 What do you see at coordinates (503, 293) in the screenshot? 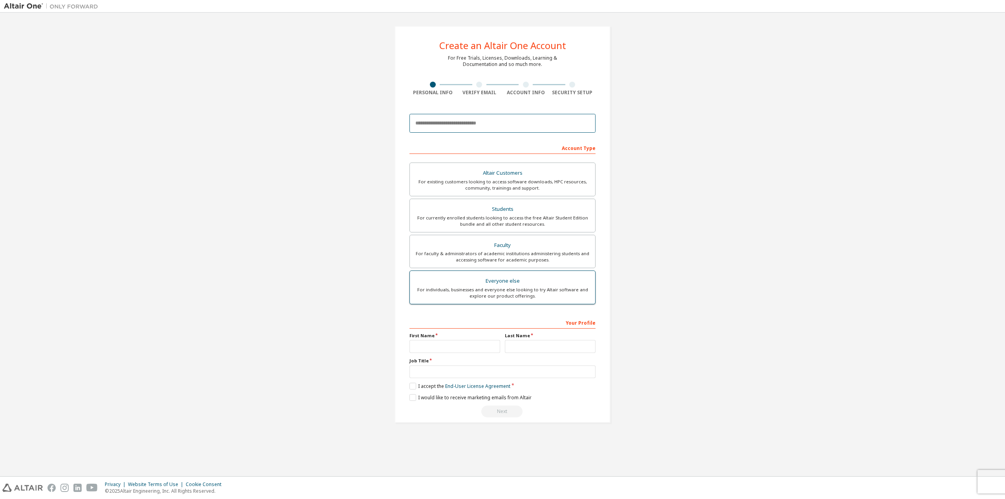
I see `div: For individuals, businesses and everyone else looking to try Altair software and explore our prod...` at bounding box center [503, 293].